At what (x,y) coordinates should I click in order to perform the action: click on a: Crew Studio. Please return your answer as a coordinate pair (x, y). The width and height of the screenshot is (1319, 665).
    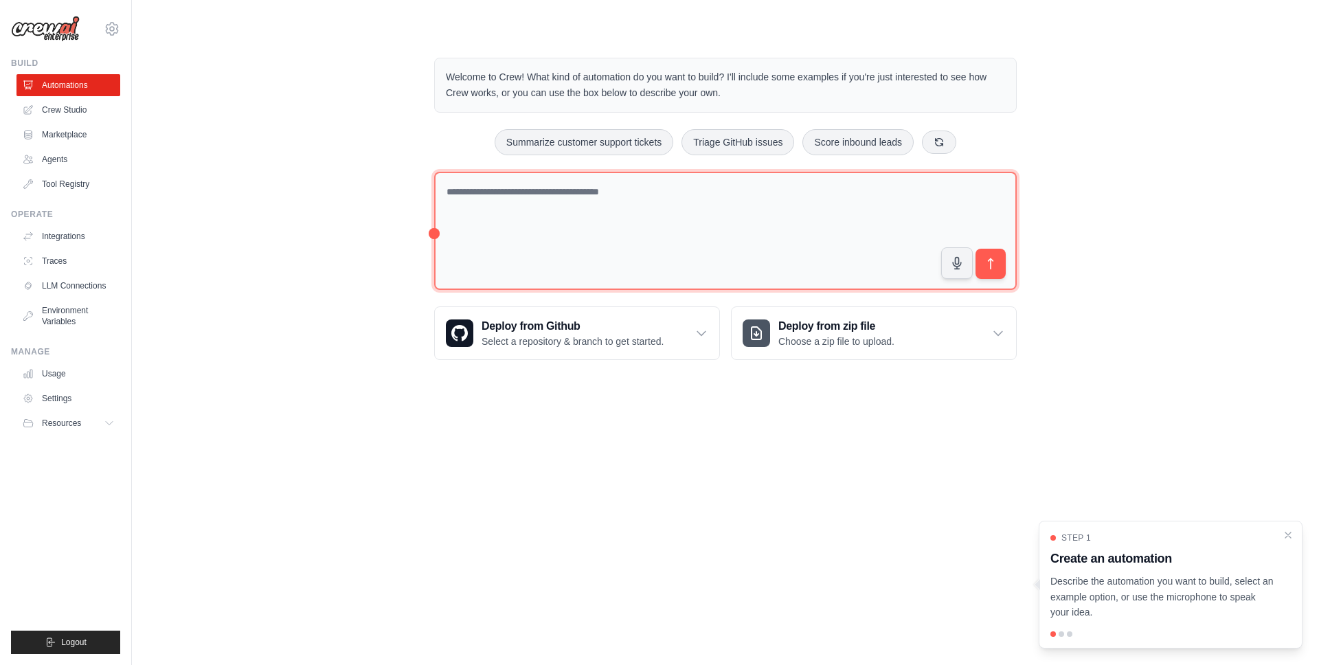
    Looking at the image, I should click on (68, 110).